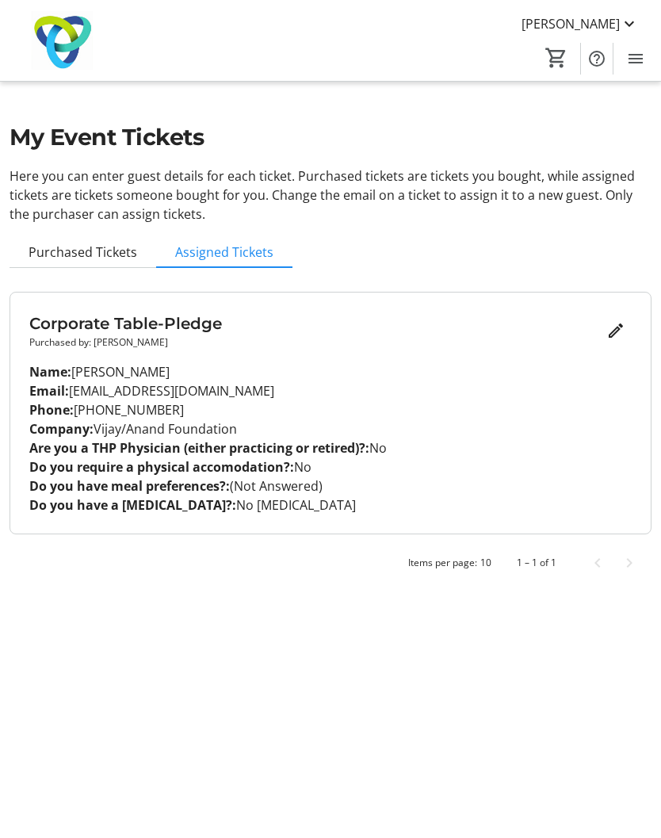 The height and width of the screenshot is (838, 661). Describe the element at coordinates (630, 563) in the screenshot. I see `button: Next page` at that location.